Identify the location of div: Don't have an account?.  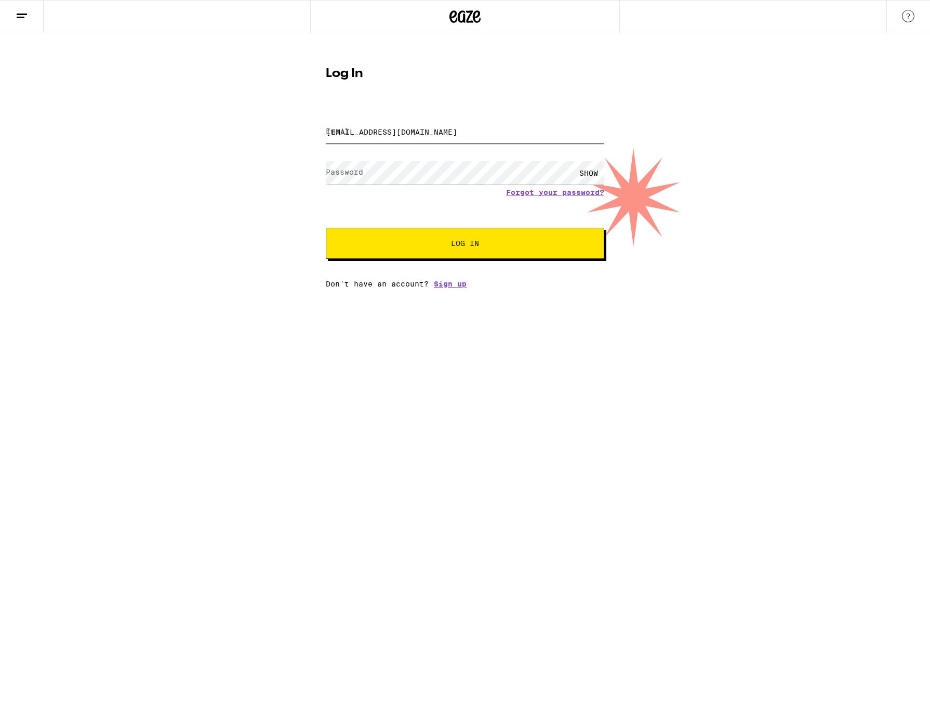
(465, 284).